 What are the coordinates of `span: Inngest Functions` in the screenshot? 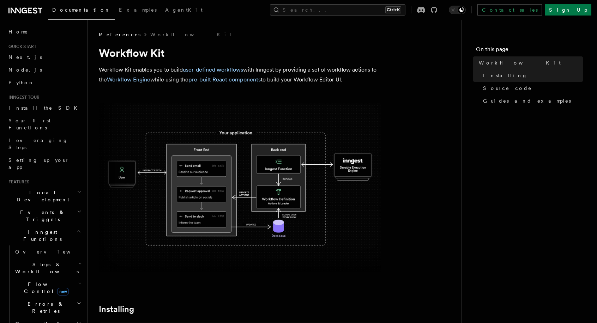 It's located at (41, 236).